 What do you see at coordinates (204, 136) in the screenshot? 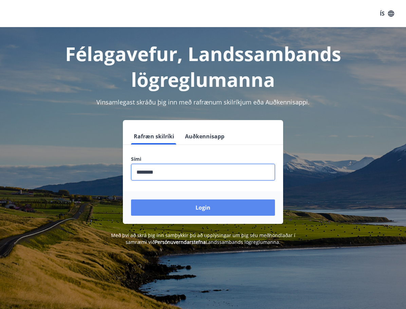
I see `button: Auðkennisapp` at bounding box center [204, 136].